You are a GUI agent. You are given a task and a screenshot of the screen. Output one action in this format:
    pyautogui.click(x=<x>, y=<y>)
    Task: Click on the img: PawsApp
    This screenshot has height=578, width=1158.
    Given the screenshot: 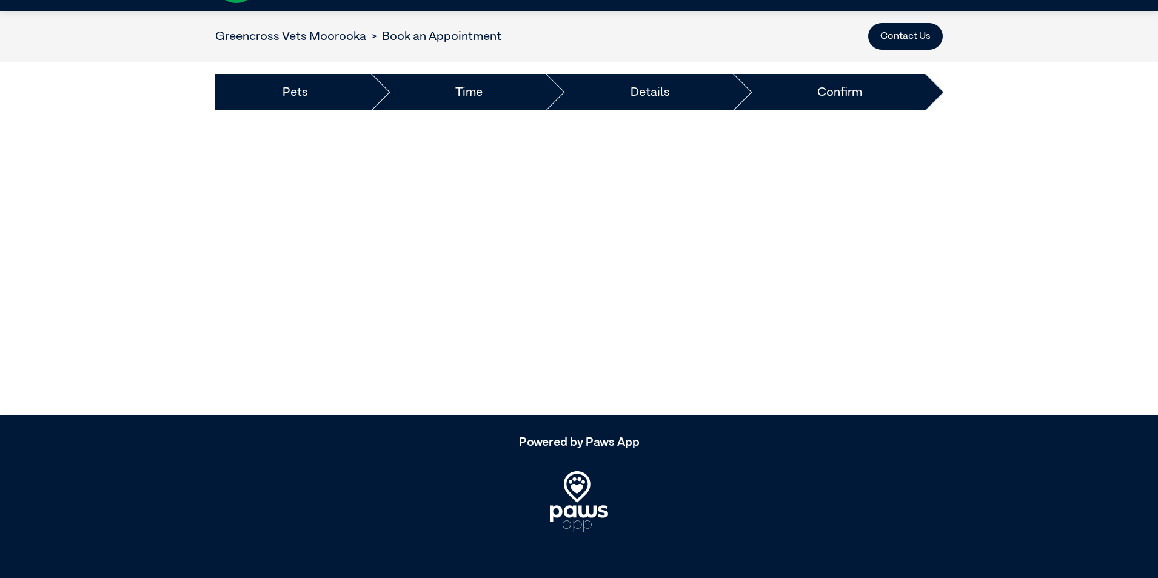 What is the action you would take?
    pyautogui.click(x=579, y=501)
    